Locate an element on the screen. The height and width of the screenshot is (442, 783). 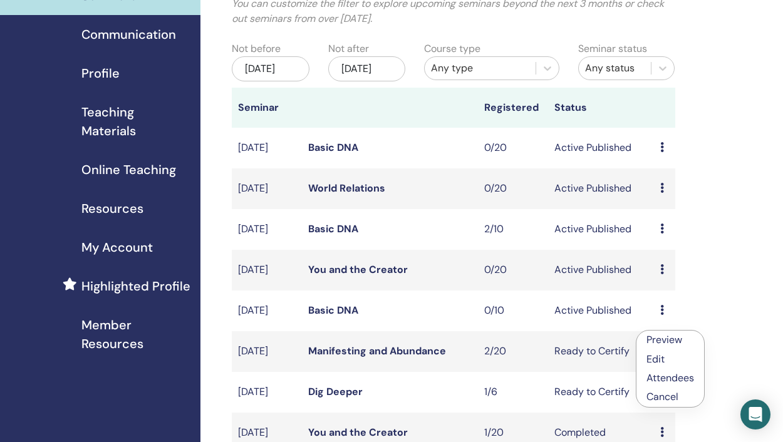
td: 0/10 is located at coordinates (513, 311).